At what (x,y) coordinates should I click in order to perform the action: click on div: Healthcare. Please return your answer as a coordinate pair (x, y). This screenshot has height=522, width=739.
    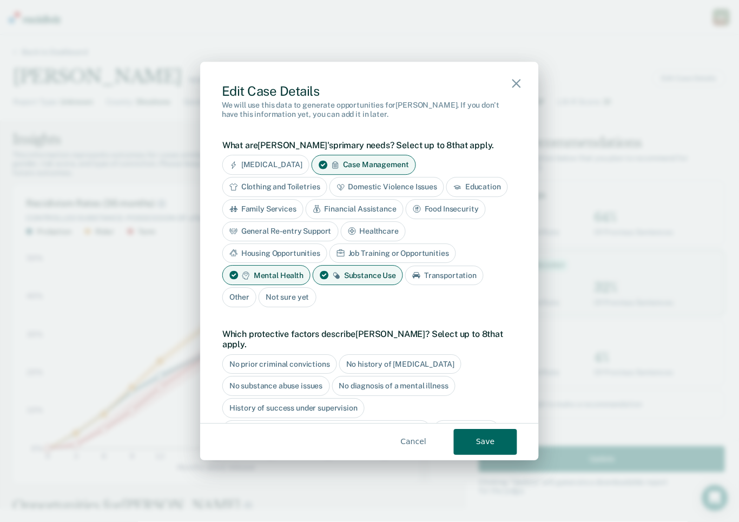
    Looking at the image, I should click on (373, 231).